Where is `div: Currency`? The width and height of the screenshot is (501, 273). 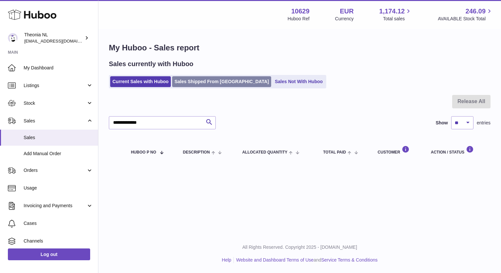
div: Currency is located at coordinates (344, 19).